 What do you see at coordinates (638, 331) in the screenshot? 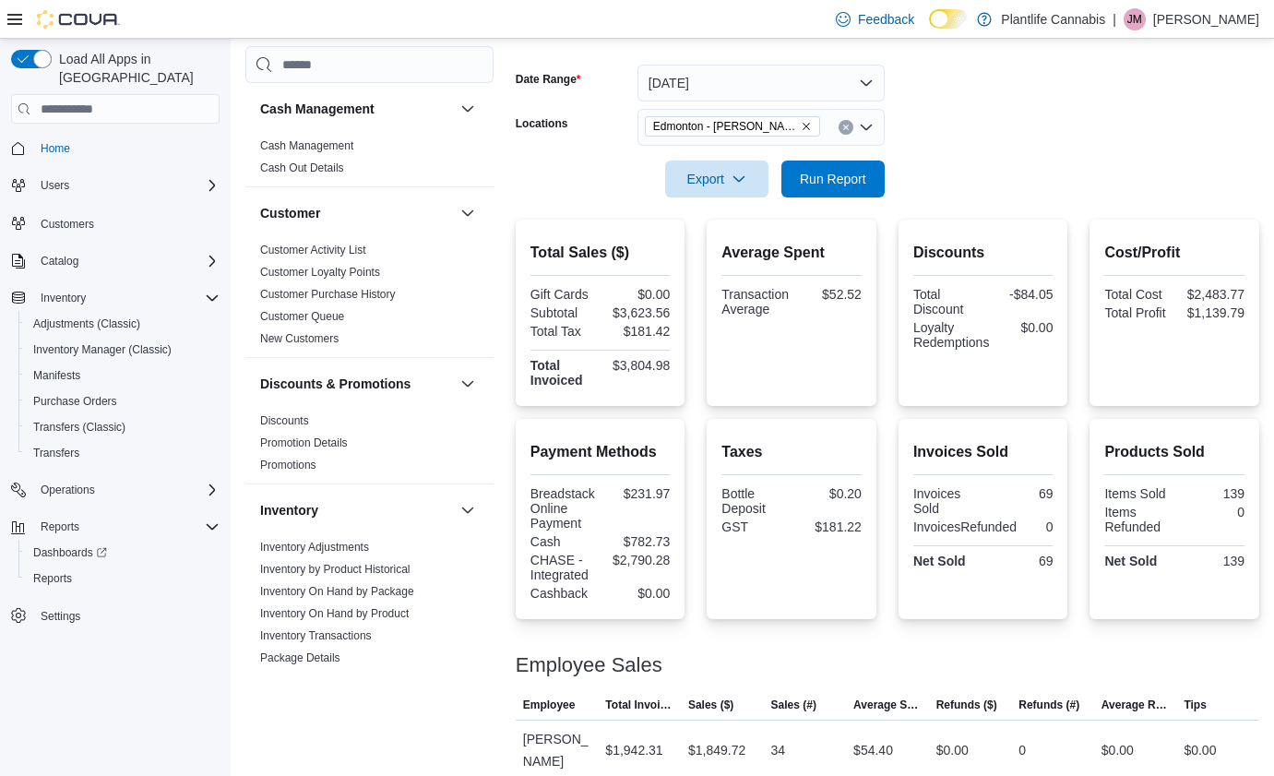
I see `div: $181.42` at bounding box center [638, 331].